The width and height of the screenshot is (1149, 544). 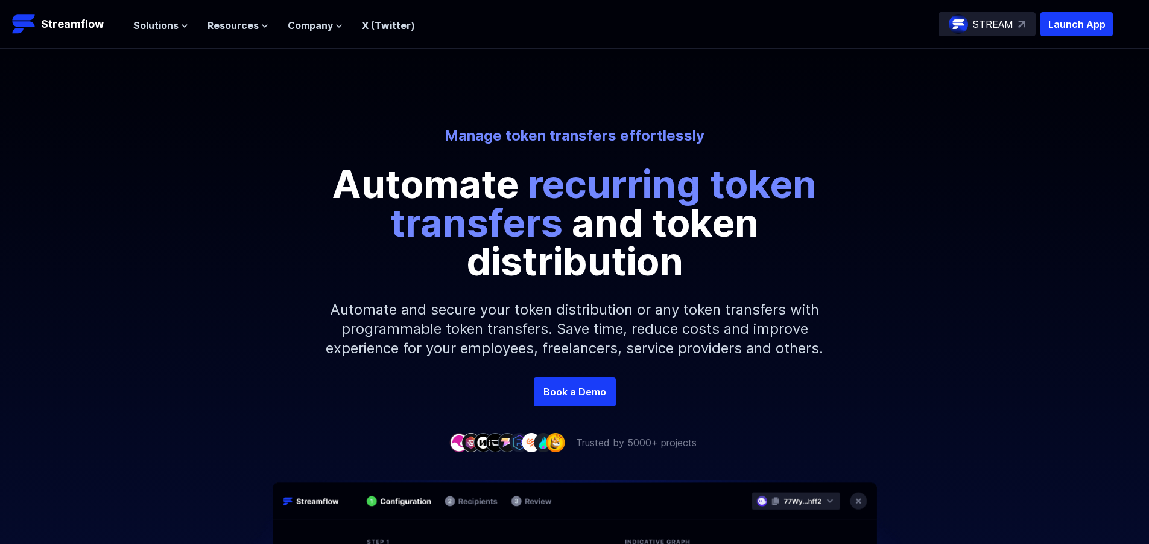 I want to click on p: Automate and token distribution, so click(x=575, y=223).